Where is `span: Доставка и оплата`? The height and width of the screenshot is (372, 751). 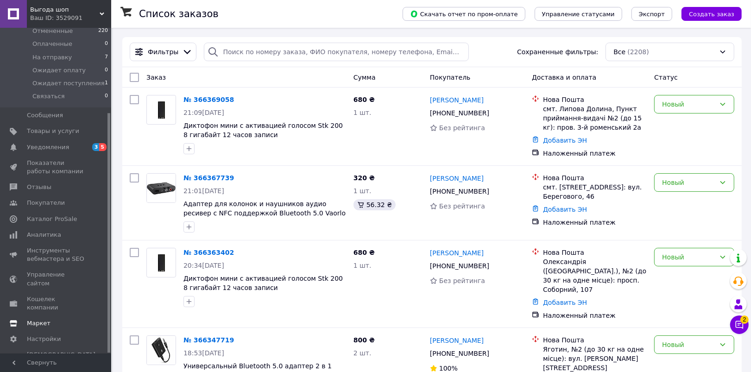
span: Доставка и оплата is located at coordinates (564, 77).